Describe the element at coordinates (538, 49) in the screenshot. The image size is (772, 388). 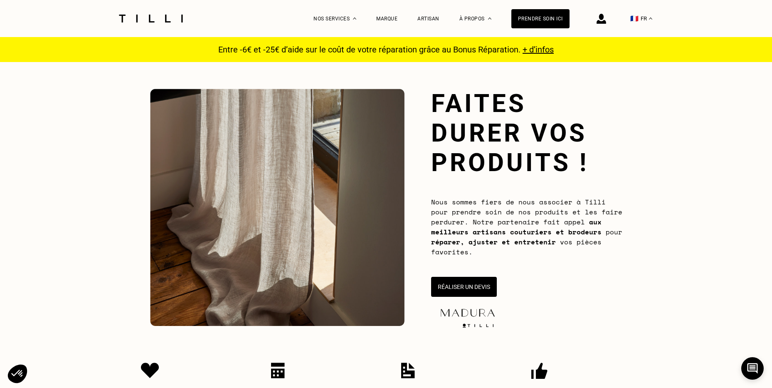
I see `span: + d’infos` at that location.